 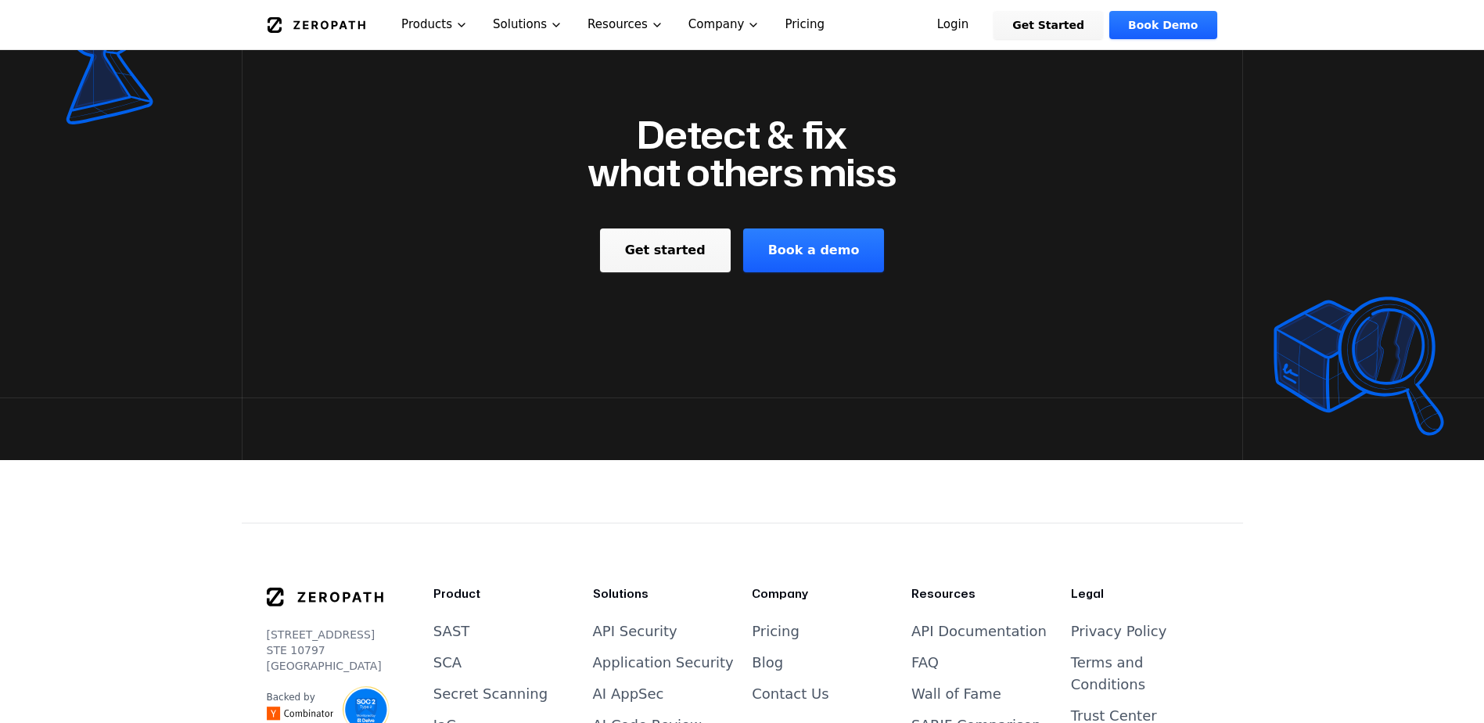 What do you see at coordinates (924, 662) in the screenshot?
I see `a: FAQ` at bounding box center [924, 662].